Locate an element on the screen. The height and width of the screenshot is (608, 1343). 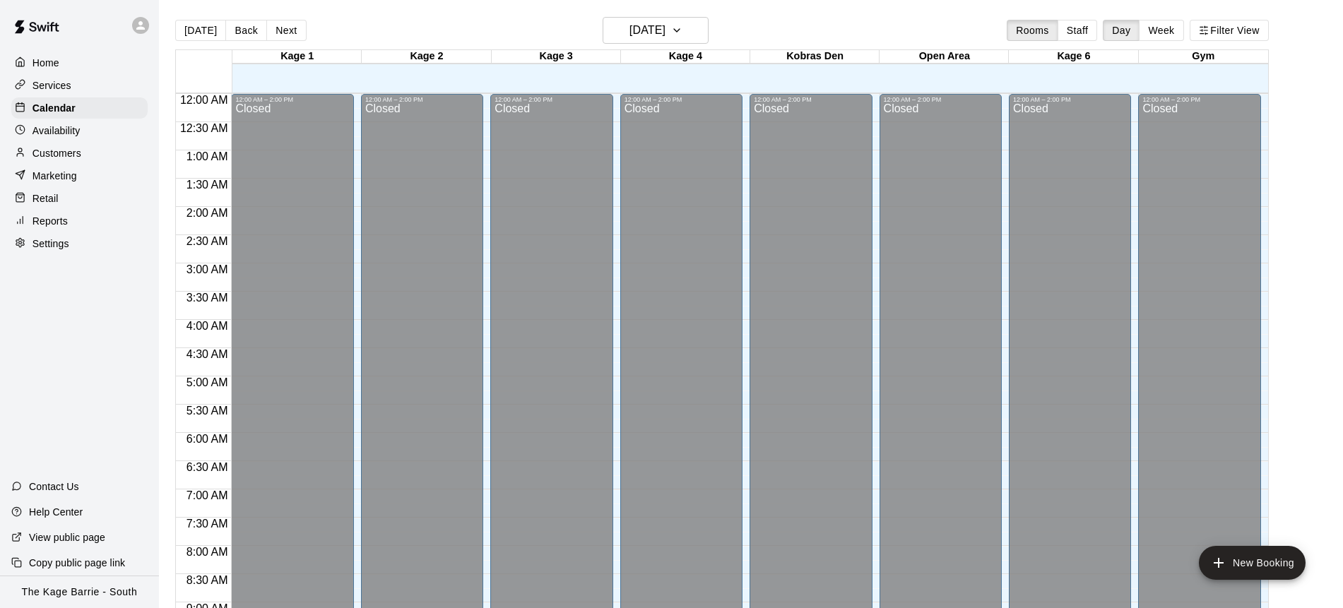
a: Home is located at coordinates (79, 63).